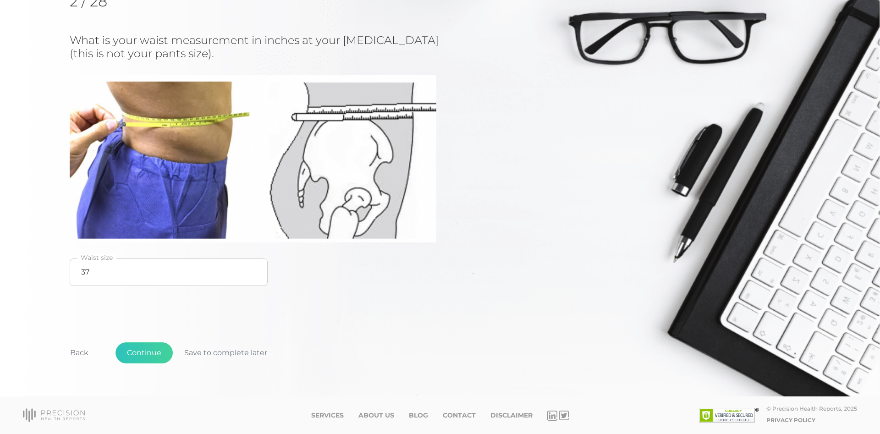 Image resolution: width=880 pixels, height=434 pixels. I want to click on a: Services, so click(327, 415).